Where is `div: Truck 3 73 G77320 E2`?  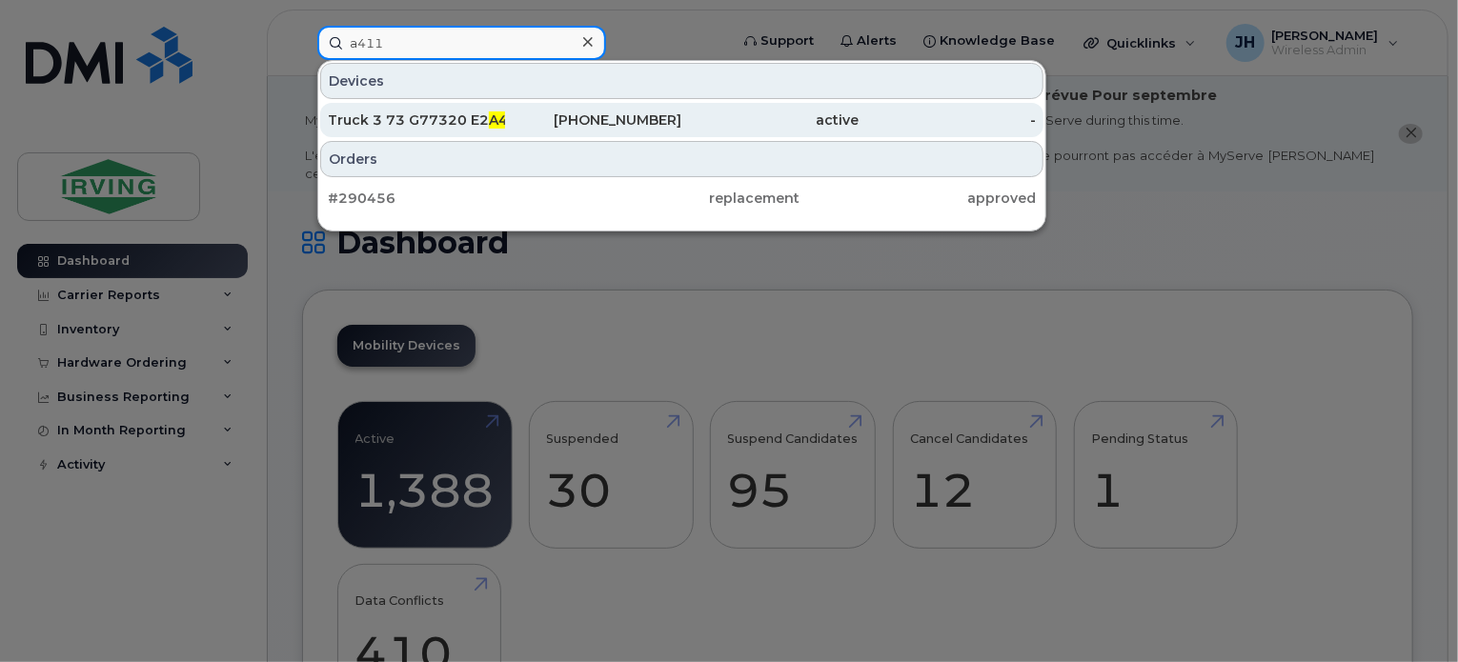 div: Truck 3 73 G77320 E2 is located at coordinates (416, 120).